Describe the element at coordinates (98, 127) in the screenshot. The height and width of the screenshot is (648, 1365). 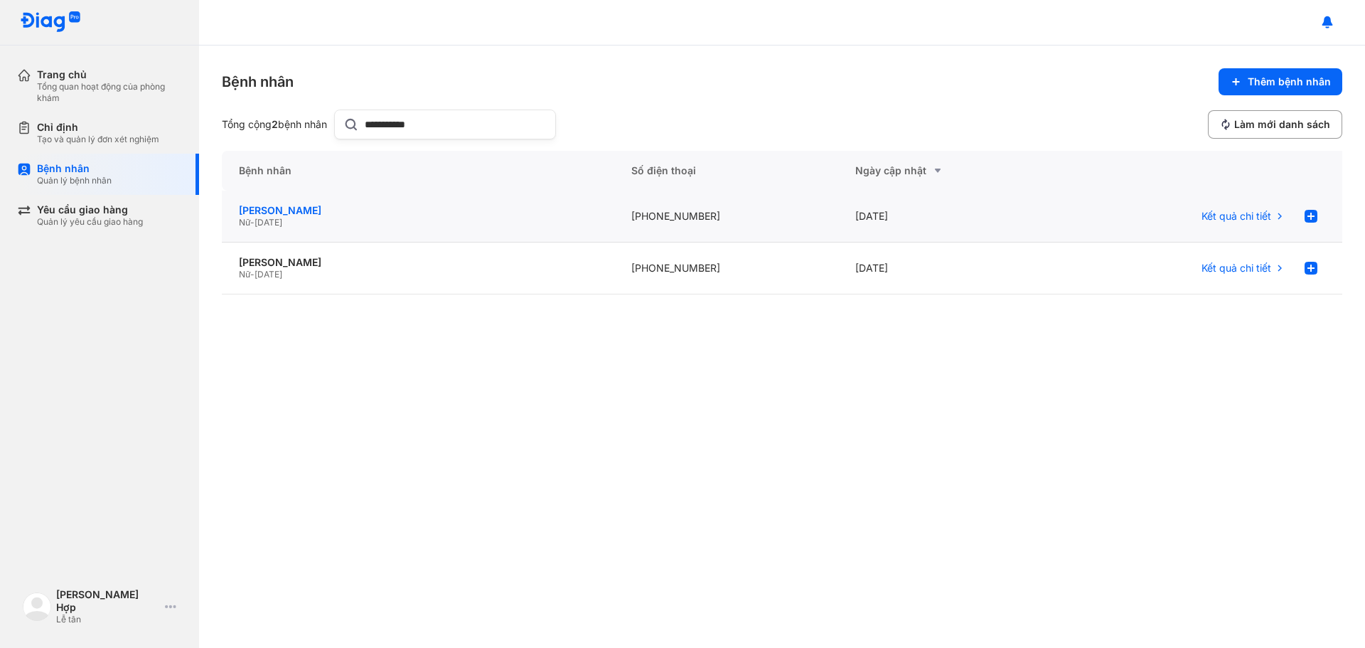
I see `div: Chỉ định` at that location.